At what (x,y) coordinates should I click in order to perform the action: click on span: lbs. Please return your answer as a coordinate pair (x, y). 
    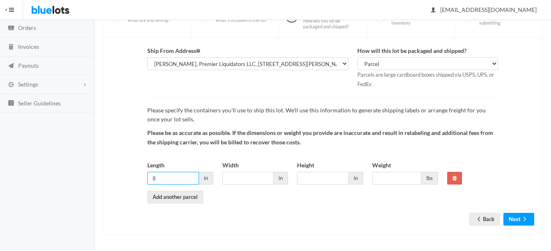
    Looking at the image, I should click on (429, 178).